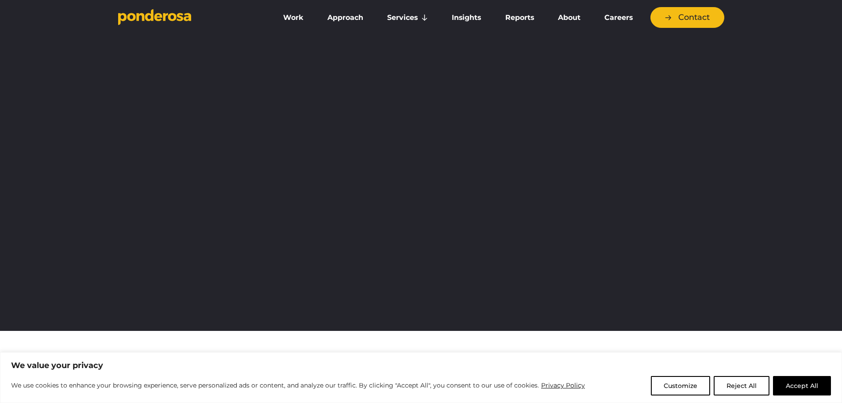 The width and height of the screenshot is (842, 403). Describe the element at coordinates (687, 17) in the screenshot. I see `a: Contact` at that location.